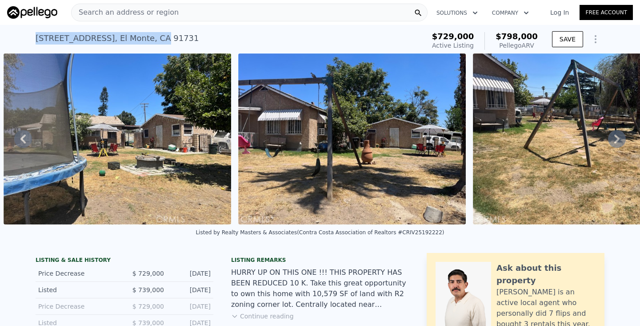 The width and height of the screenshot is (640, 326). Describe the element at coordinates (457, 13) in the screenshot. I see `button: Solutions` at that location.